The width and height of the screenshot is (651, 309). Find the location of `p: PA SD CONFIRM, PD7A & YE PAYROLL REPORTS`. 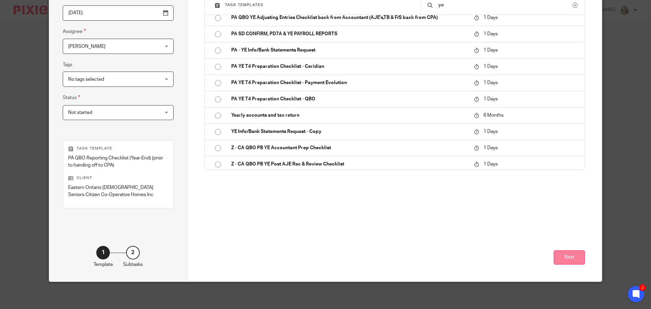

p: PA SD CONFIRM, PD7A & YE PAYROLL REPORTS is located at coordinates (349, 34).